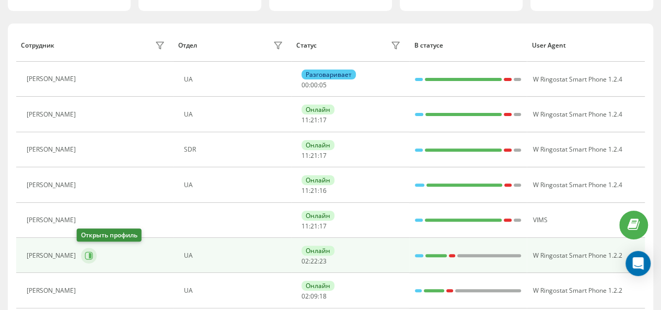 This screenshot has height=310, width=661. Describe the element at coordinates (323, 296) in the screenshot. I see `span: 18` at that location.